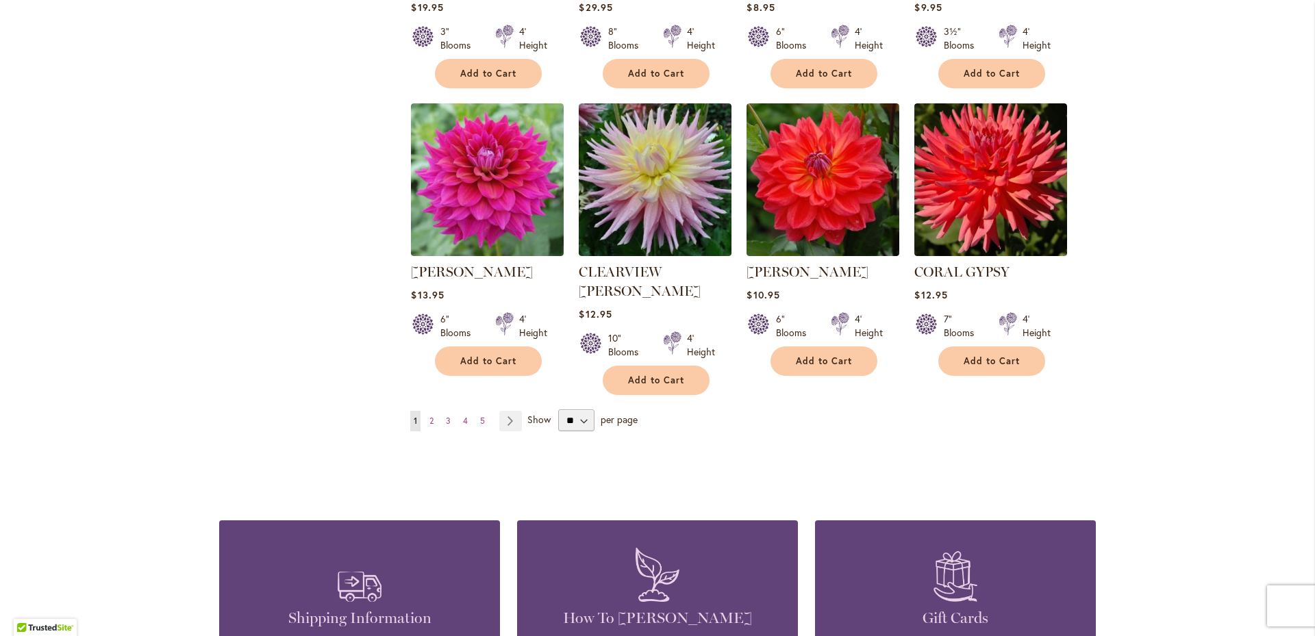  What do you see at coordinates (928, 7) in the screenshot?
I see `span: $9.95` at bounding box center [928, 7].